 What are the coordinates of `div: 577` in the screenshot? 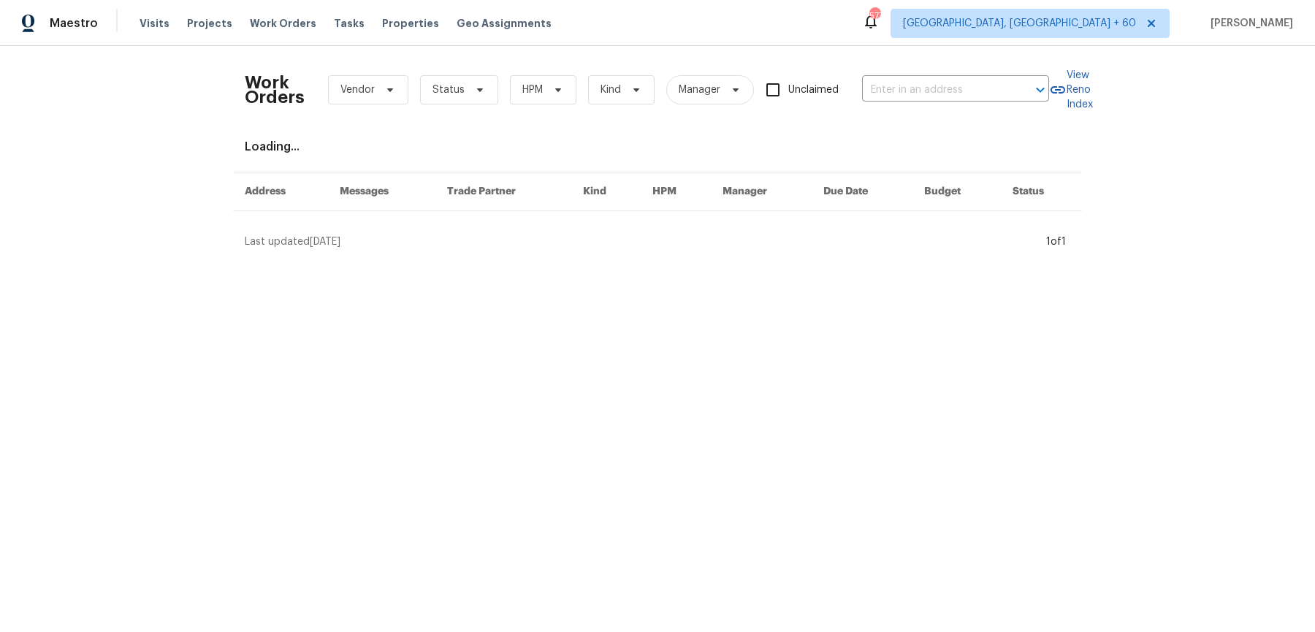 It's located at (875, 16).